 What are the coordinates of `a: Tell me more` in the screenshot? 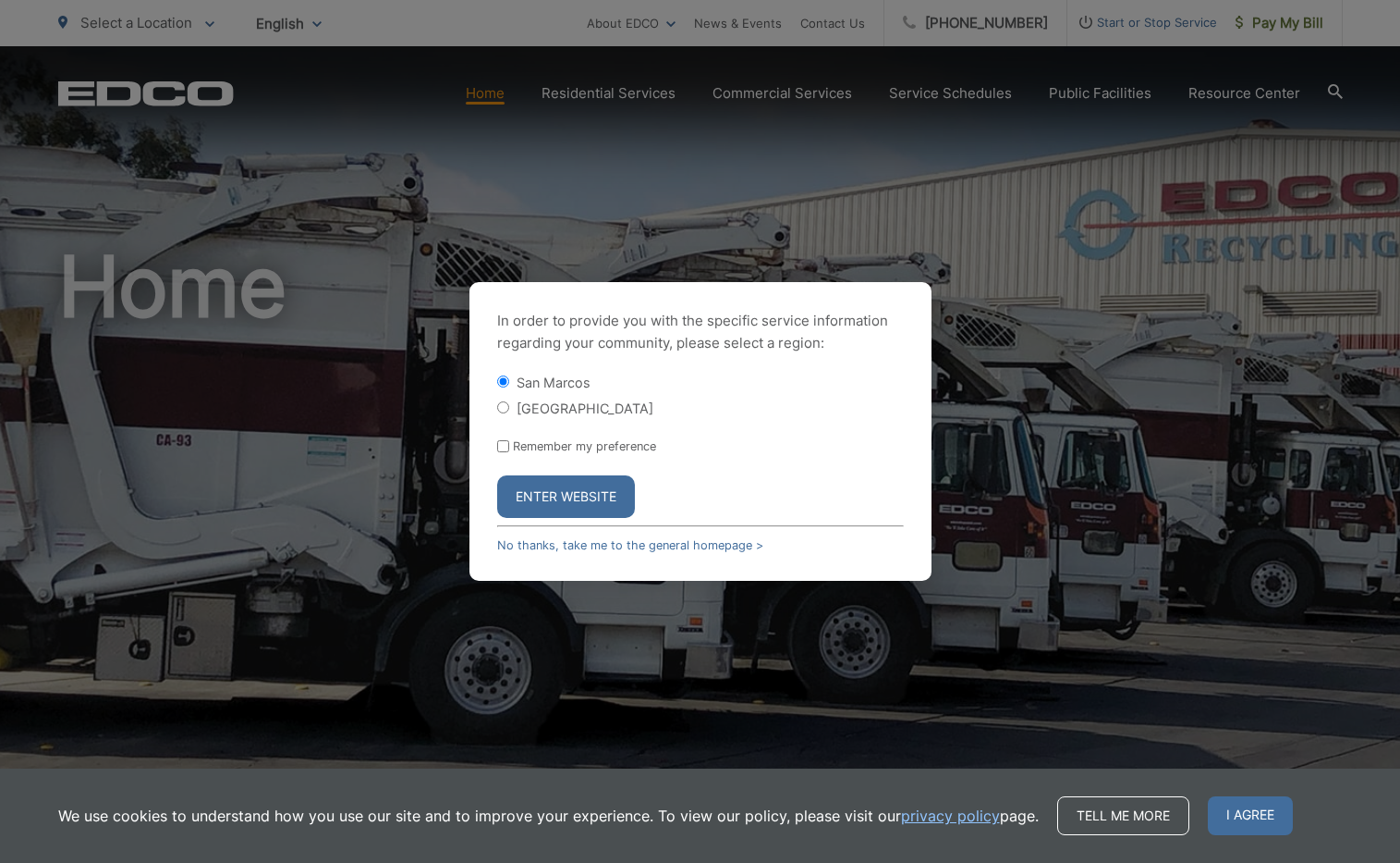 It's located at (1123, 815).